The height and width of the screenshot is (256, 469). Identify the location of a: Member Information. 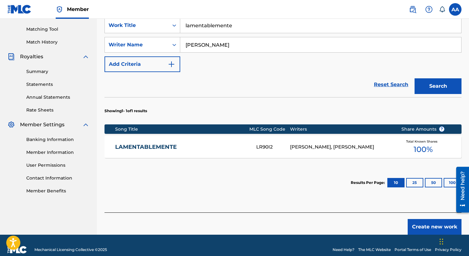
(58, 152).